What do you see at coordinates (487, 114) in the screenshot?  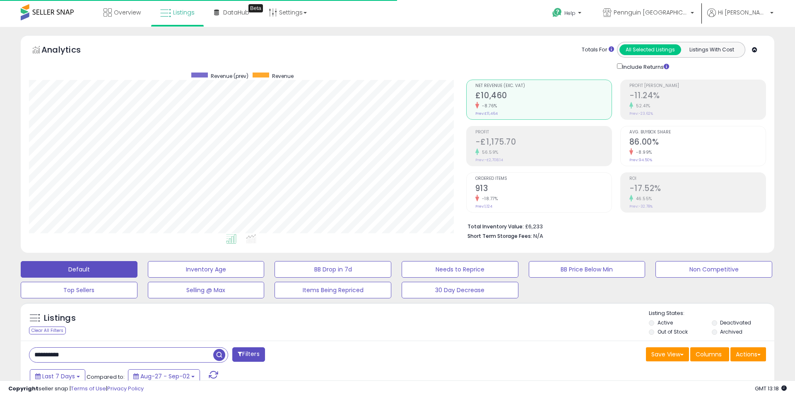 I see `small: Prev: £11,464` at bounding box center [487, 114].